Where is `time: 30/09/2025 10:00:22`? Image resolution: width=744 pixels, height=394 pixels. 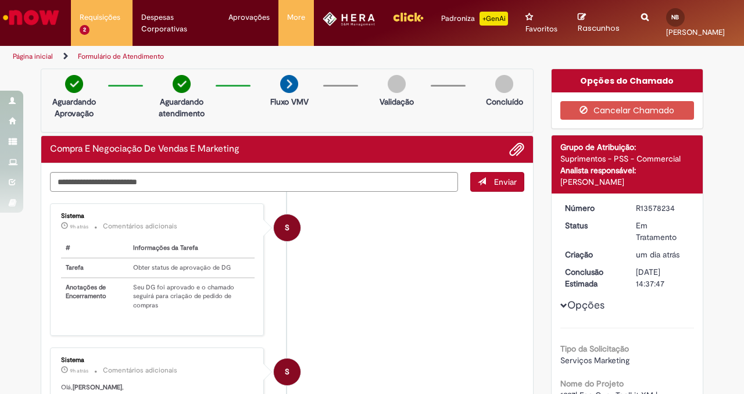
time: 30/09/2025 10:00:22 is located at coordinates (79, 371).